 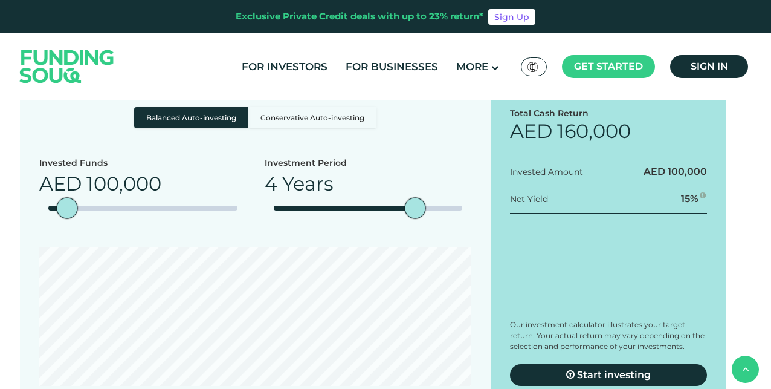 What do you see at coordinates (614, 374) in the screenshot?
I see `span: Start investing` at bounding box center [614, 374].